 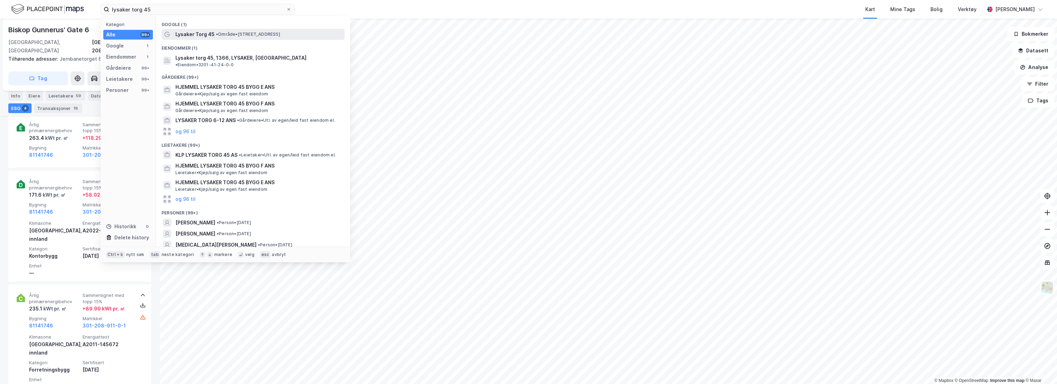 I want to click on span: LYSAKER TORG 6-12 ANS, so click(x=206, y=120).